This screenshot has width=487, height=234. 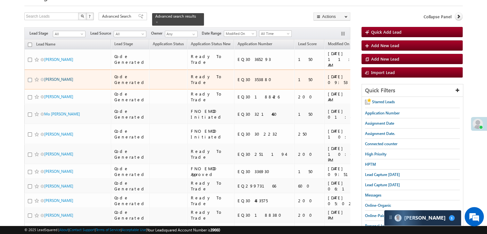 What do you see at coordinates (264, 171) in the screenshot?
I see `div: EQ30336930` at bounding box center [264, 171].